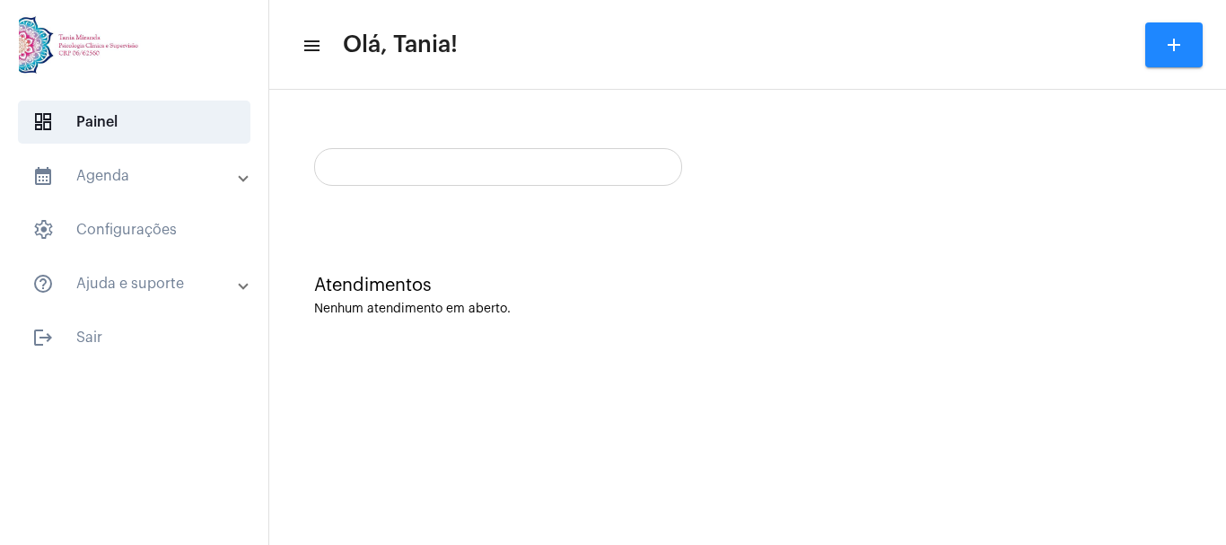 This screenshot has height=545, width=1226. What do you see at coordinates (136, 284) in the screenshot?
I see `mat-panel-title: Ajuda e suporte` at bounding box center [136, 284].